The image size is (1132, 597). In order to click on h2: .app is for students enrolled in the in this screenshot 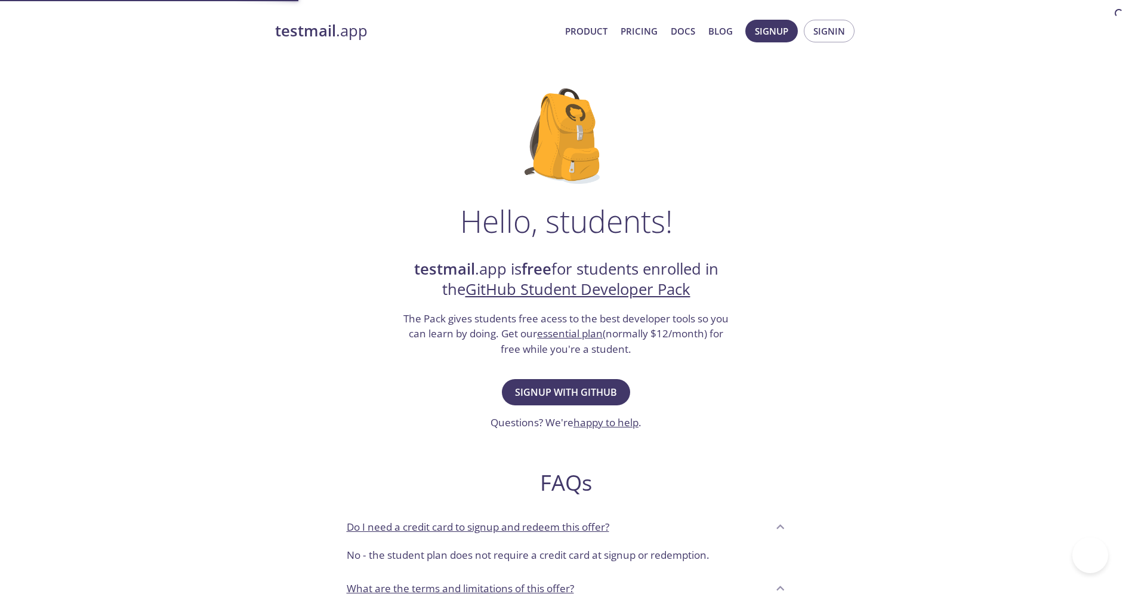, I will do `click(566, 279)`.